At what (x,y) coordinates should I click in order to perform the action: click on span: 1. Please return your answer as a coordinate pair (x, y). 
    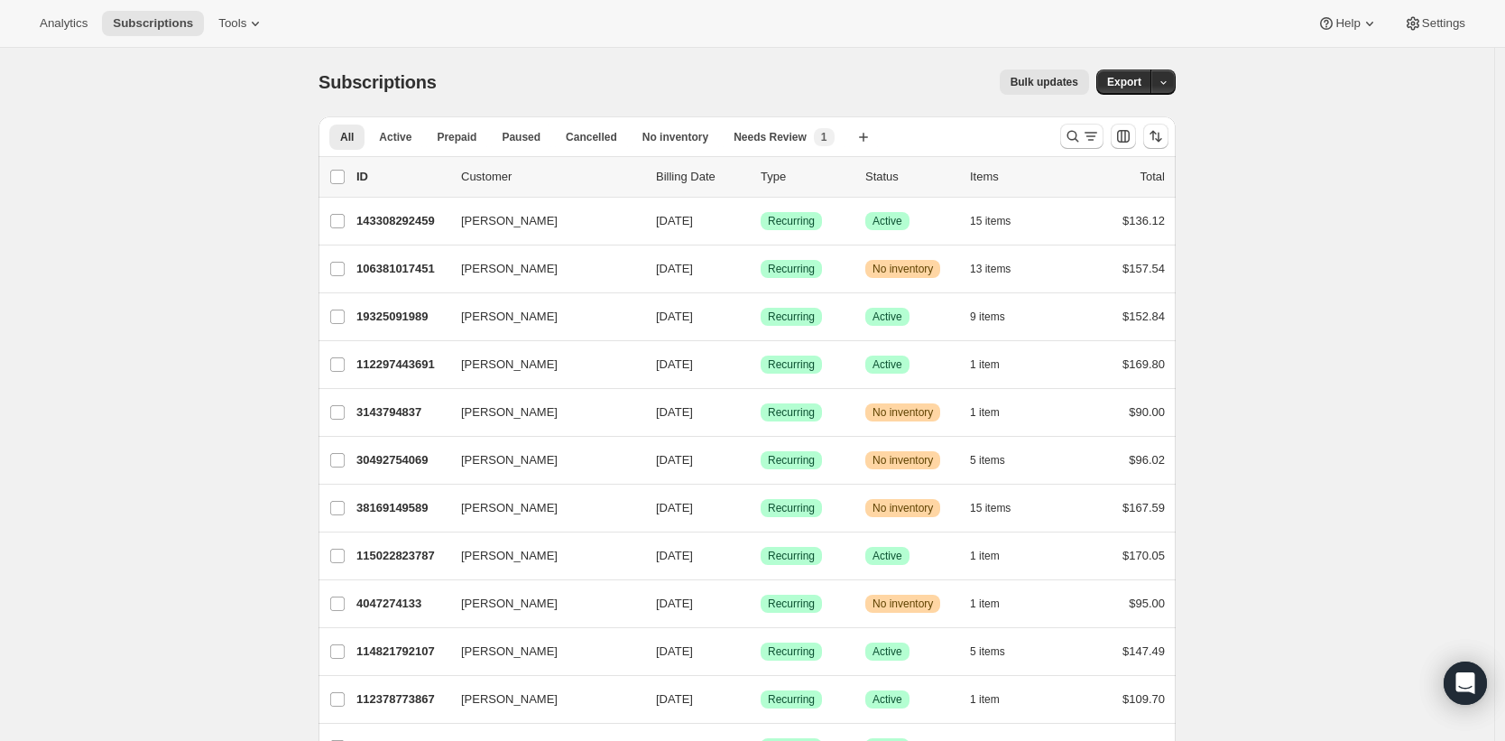
    Looking at the image, I should click on (824, 137).